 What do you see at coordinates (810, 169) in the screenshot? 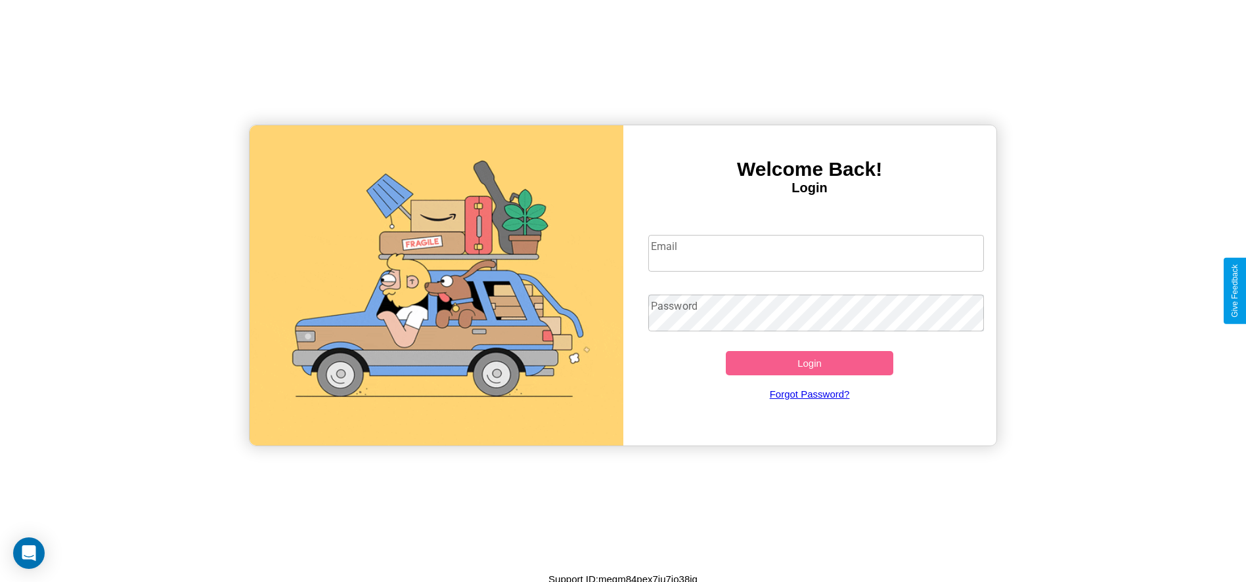
I see `h3: Welcome Back!` at bounding box center [810, 169].